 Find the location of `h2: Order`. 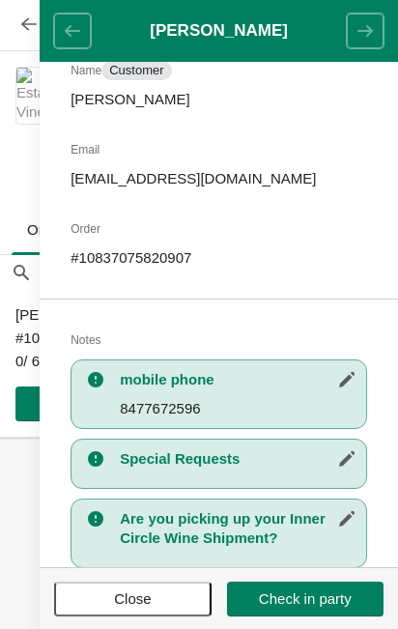

h2: Order is located at coordinates (218, 229).